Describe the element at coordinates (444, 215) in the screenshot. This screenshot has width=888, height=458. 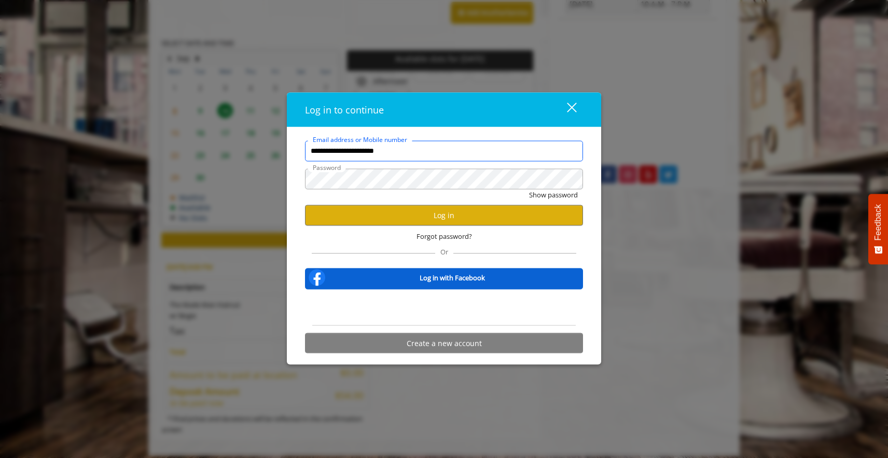
I see `button: Log in` at that location.